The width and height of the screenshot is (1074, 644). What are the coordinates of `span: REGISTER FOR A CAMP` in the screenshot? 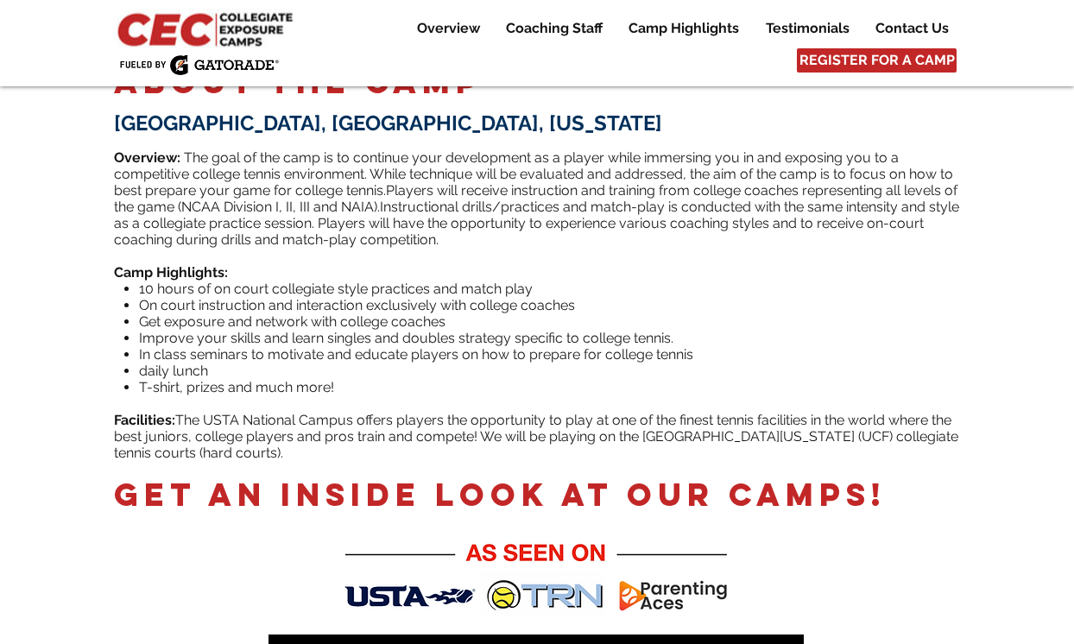 It's located at (877, 60).